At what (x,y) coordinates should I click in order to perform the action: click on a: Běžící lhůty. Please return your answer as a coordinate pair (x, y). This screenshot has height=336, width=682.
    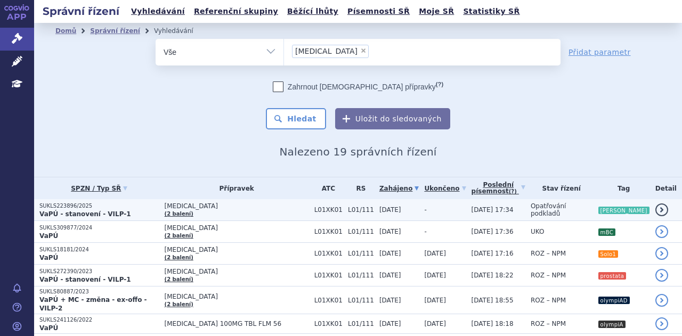
    Looking at the image, I should click on (313, 11).